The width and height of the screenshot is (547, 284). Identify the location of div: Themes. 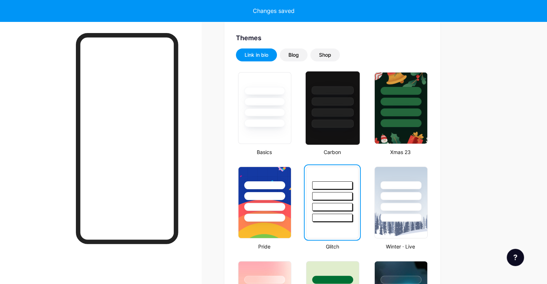
(332, 38).